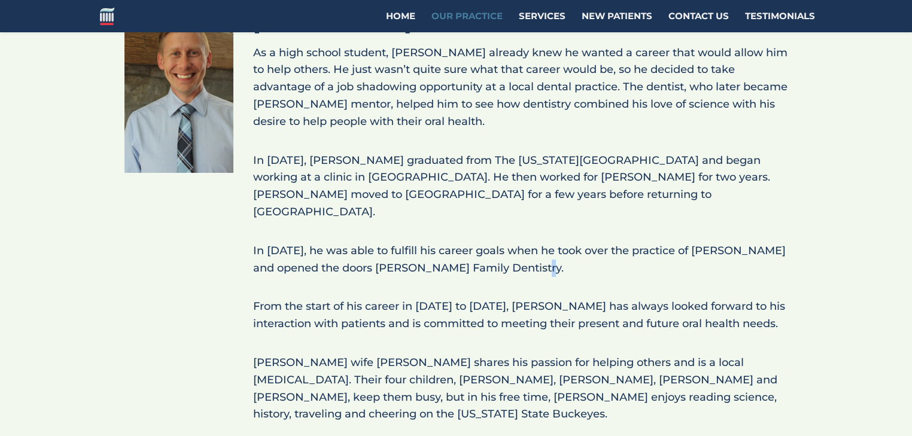  I want to click on a: Our Practice, so click(467, 22).